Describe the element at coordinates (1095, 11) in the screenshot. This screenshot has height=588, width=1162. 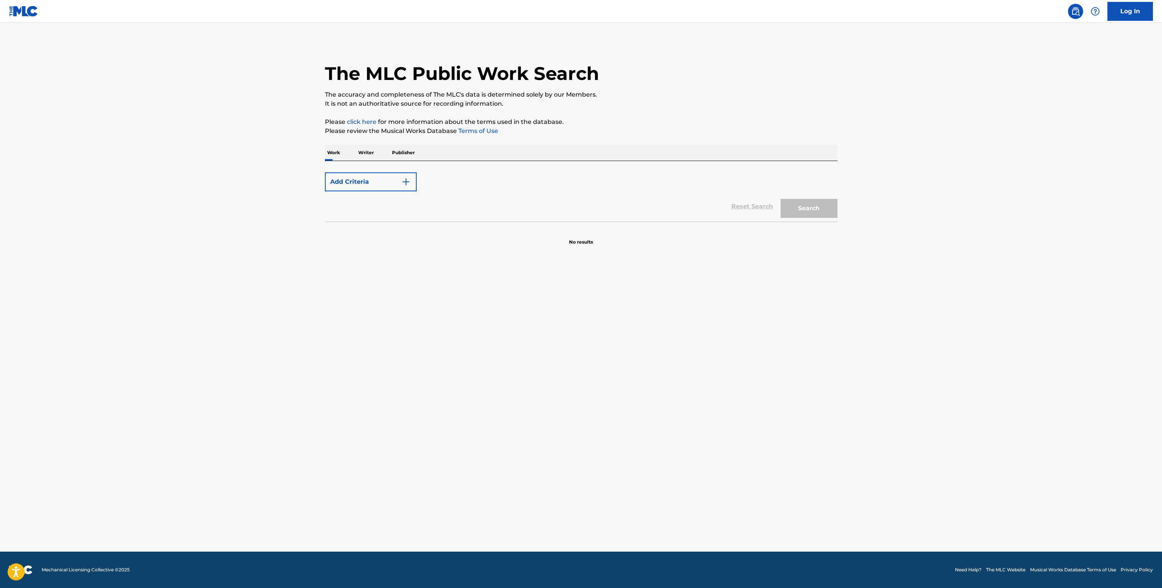
I see `img: help` at that location.